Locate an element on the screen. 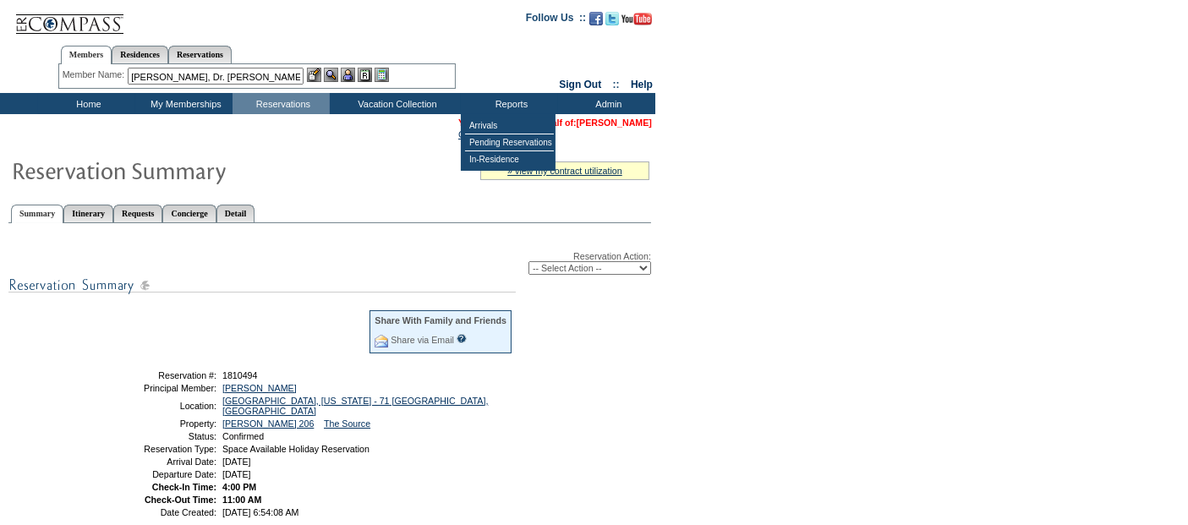  a: Reservations is located at coordinates (200, 54).